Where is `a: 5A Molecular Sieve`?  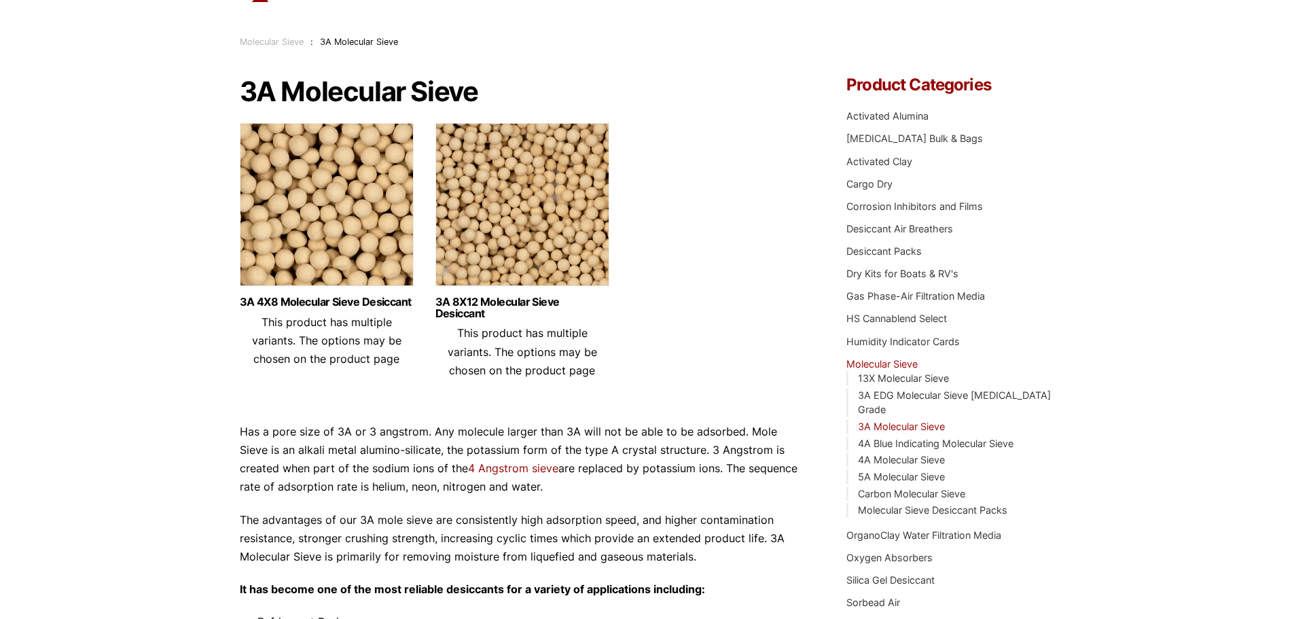 a: 5A Molecular Sieve is located at coordinates (901, 476).